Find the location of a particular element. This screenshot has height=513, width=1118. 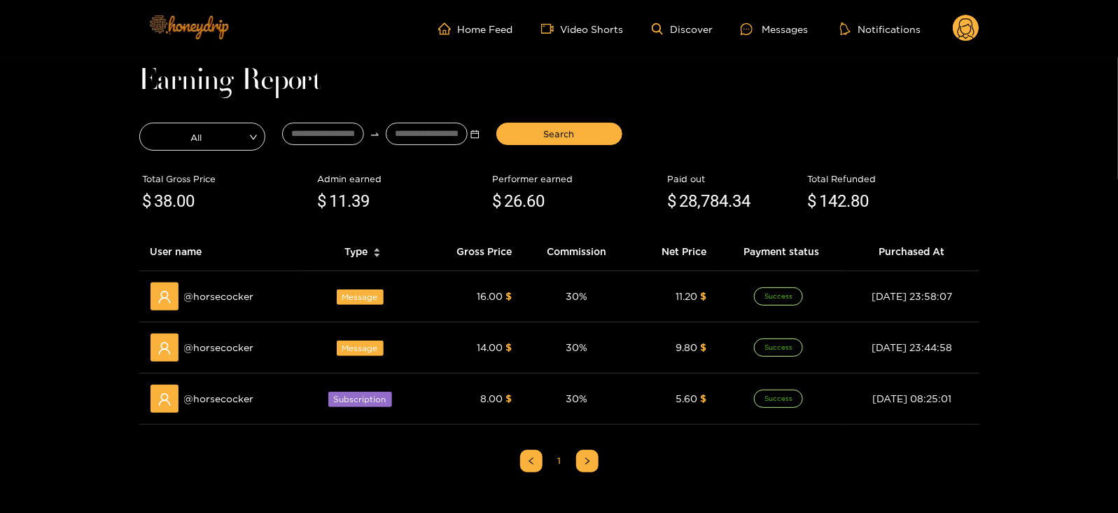

div: Total Refunded is located at coordinates (892, 179).